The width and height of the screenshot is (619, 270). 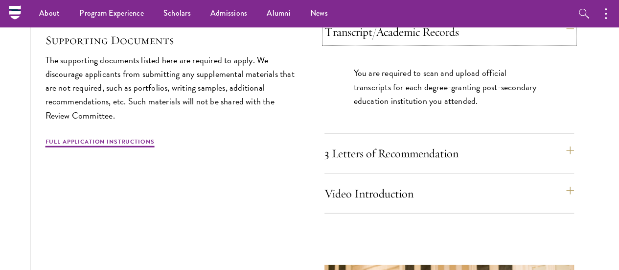 What do you see at coordinates (170, 88) in the screenshot?
I see `p: The supporting documents listed here are required to apply. We discourage applicants from submitt...` at bounding box center [170, 88].